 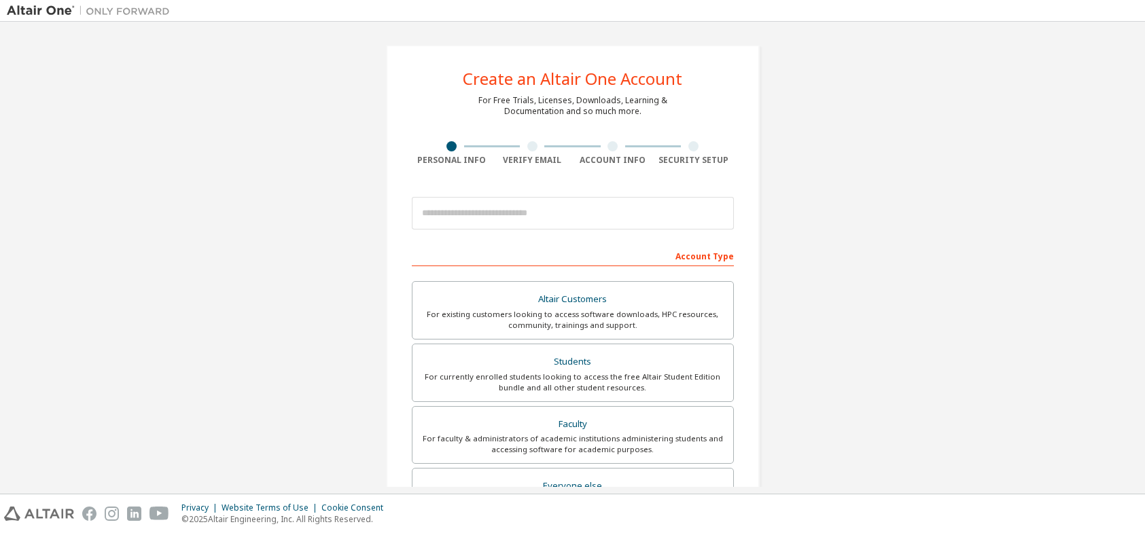 I want to click on img: instagram.svg, so click(x=111, y=514).